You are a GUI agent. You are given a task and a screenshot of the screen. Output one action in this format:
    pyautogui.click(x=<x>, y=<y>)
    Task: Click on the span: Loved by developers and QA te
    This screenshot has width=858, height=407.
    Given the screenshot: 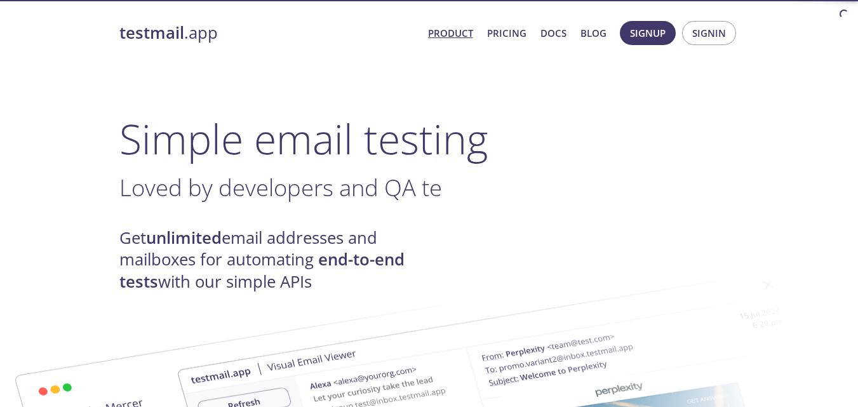 What is the action you would take?
    pyautogui.click(x=281, y=187)
    